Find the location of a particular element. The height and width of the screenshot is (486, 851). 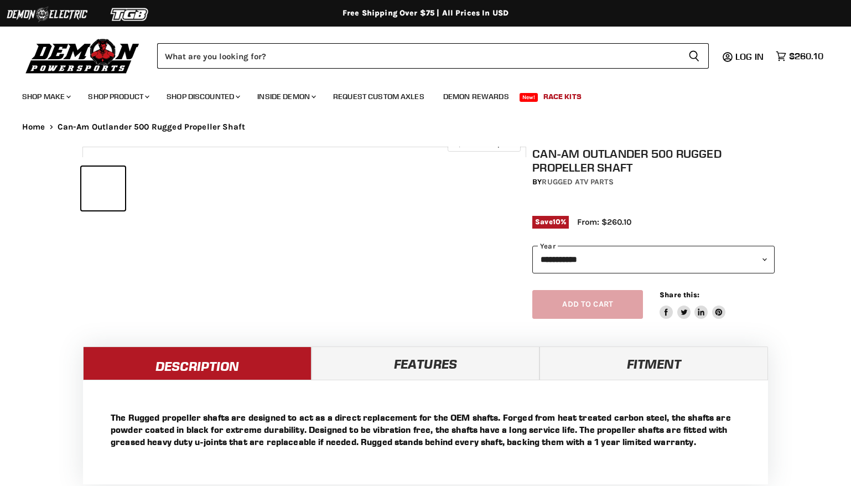

p: The Rugged propeller shafts are designed to act as a direct replacement for the OEM shafts. Forge... is located at coordinates (426, 429).